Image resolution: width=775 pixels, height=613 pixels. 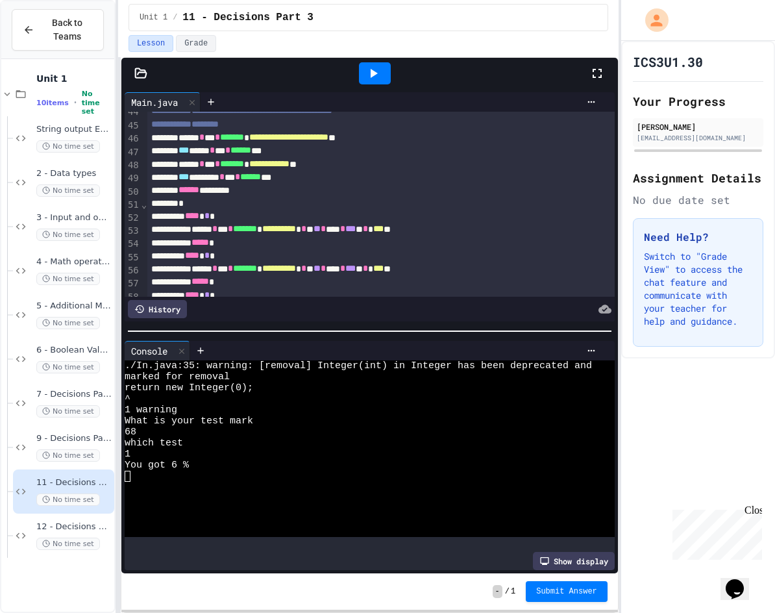 I want to click on span: Submit Answer, so click(x=566, y=591).